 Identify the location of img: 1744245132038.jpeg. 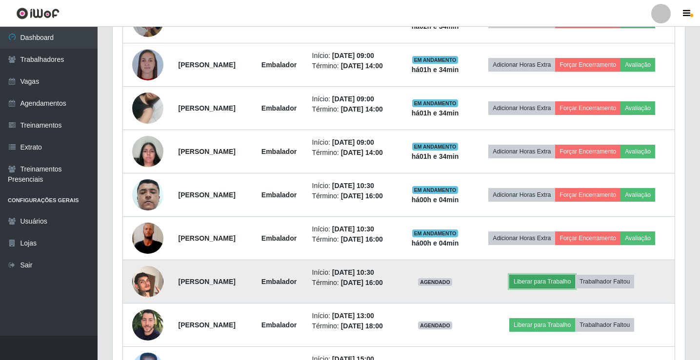
(148, 151).